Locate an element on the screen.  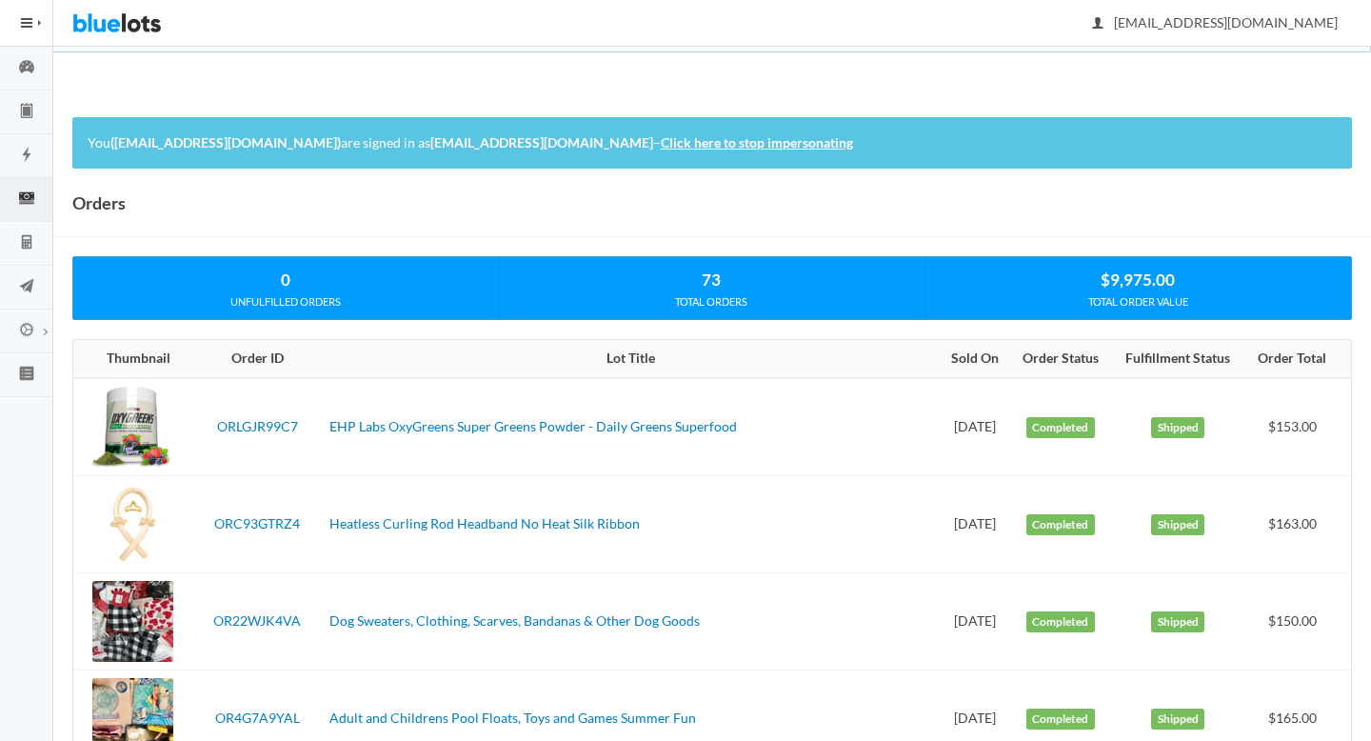
th: Fulfillment Status is located at coordinates (1178, 359).